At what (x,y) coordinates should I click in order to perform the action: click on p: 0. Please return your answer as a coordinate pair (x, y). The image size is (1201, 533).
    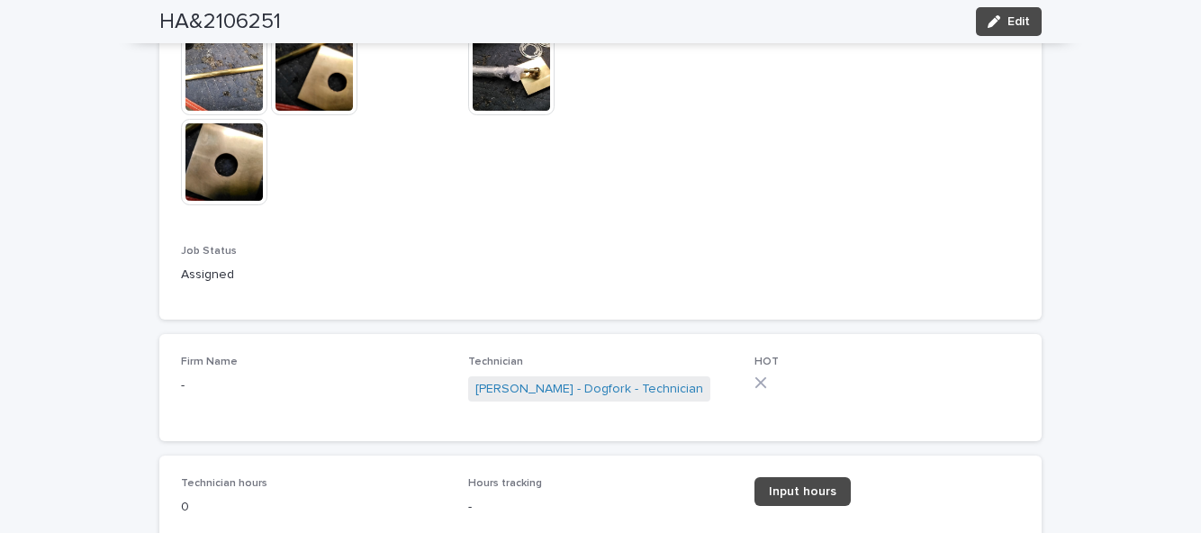
    Looking at the image, I should click on (313, 507).